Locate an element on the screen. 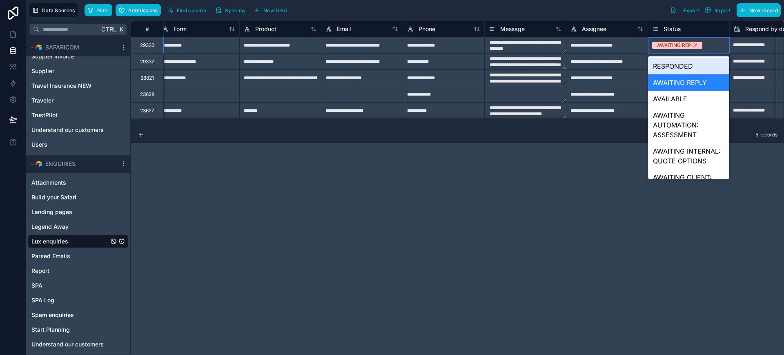 The width and height of the screenshot is (784, 355). span: Product is located at coordinates (266, 29).